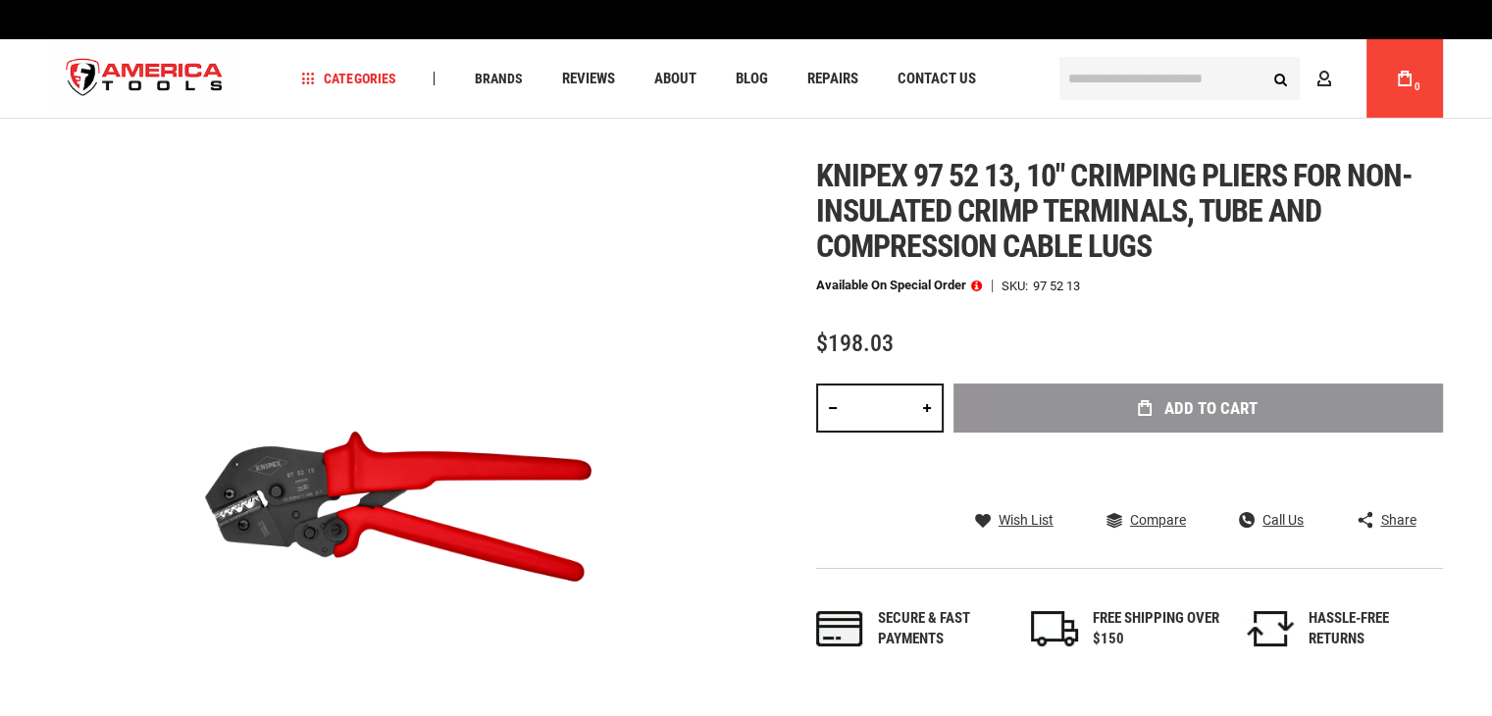 The width and height of the screenshot is (1492, 716). I want to click on span: Call Us, so click(1283, 520).